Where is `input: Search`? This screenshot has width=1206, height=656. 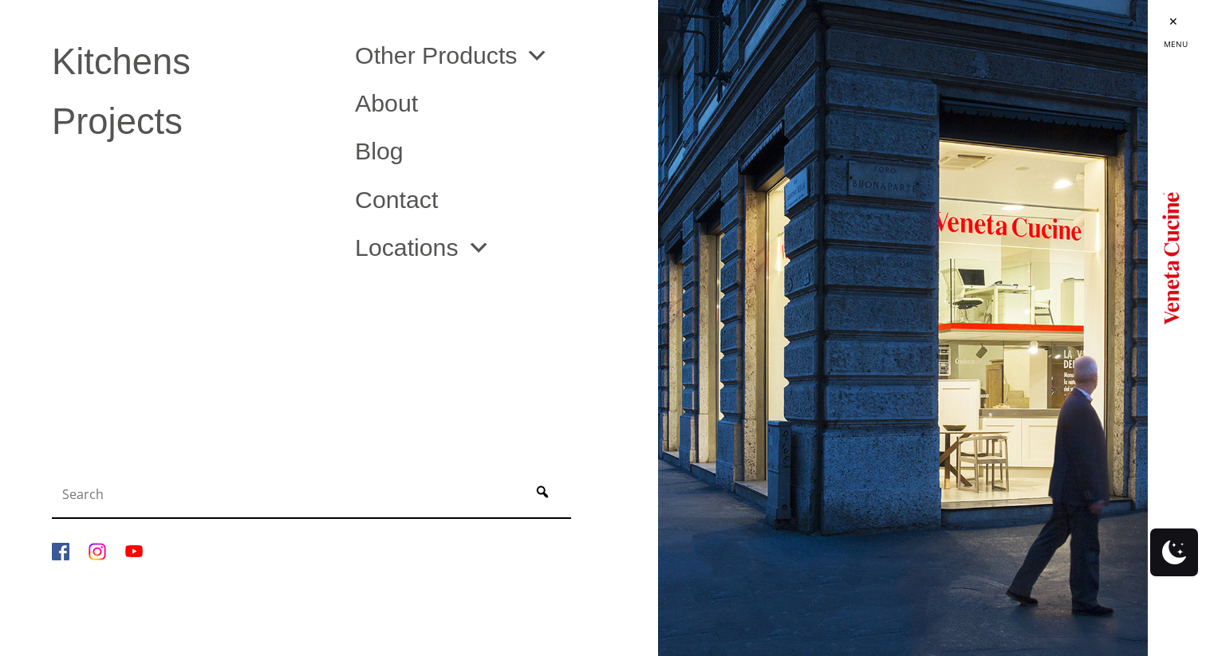 input: Search is located at coordinates (286, 495).